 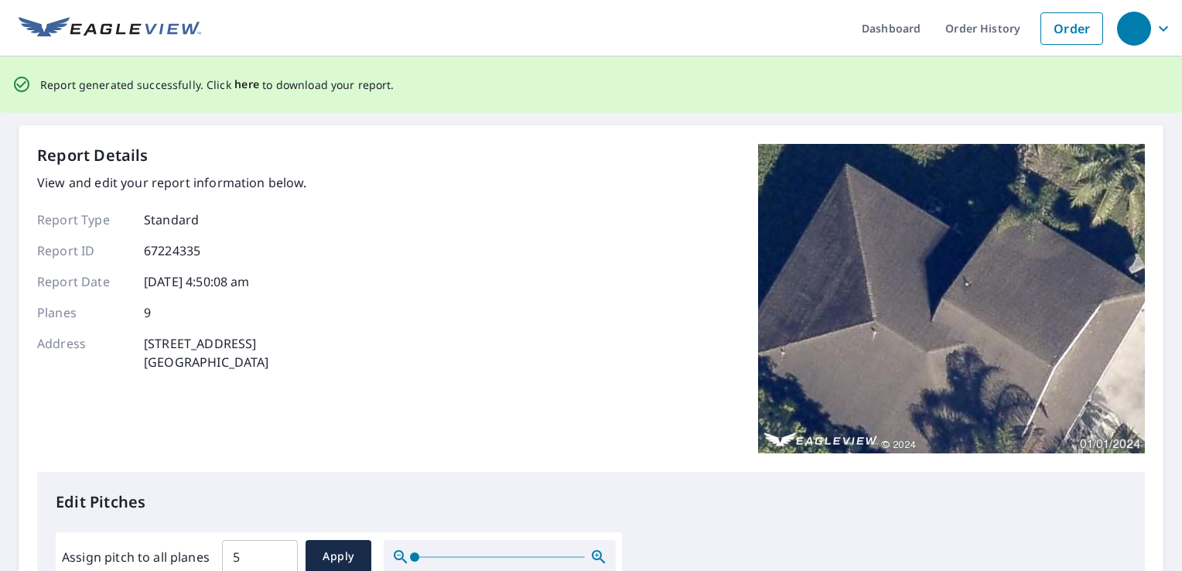 I want to click on p: Report generated successfully. Click to download your report., so click(x=217, y=84).